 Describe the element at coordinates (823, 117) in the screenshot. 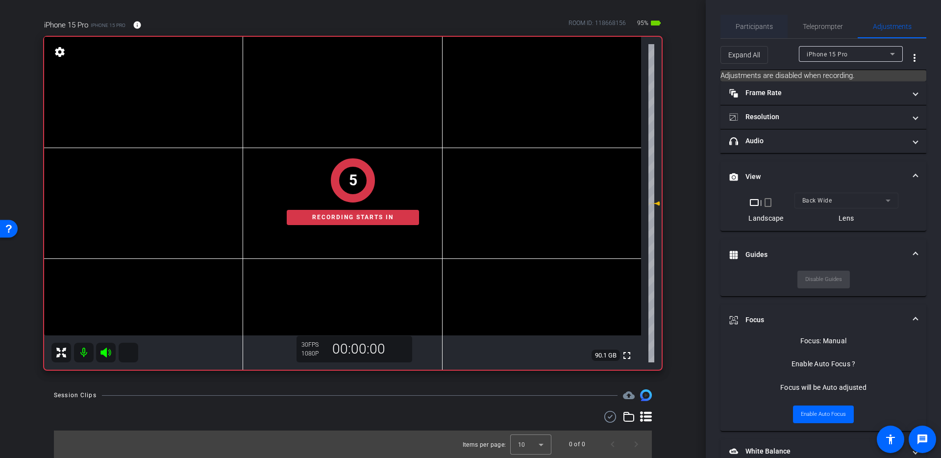

I see `mat-expansion-panel-header: Resolution` at that location.